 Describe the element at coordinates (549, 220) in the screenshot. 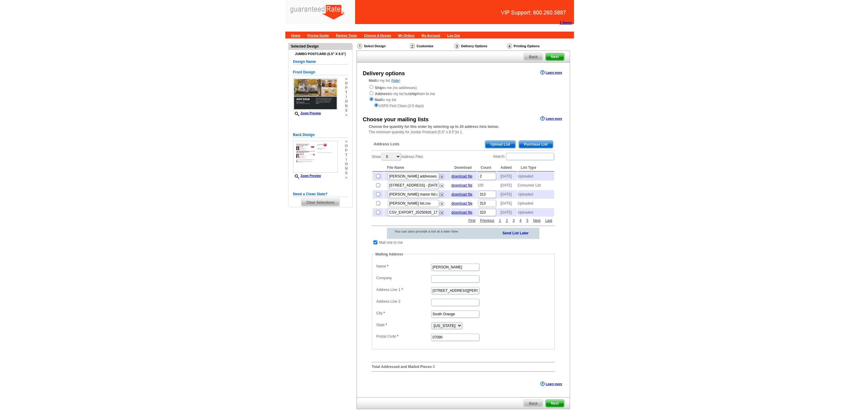

I see `a: Last` at that location.